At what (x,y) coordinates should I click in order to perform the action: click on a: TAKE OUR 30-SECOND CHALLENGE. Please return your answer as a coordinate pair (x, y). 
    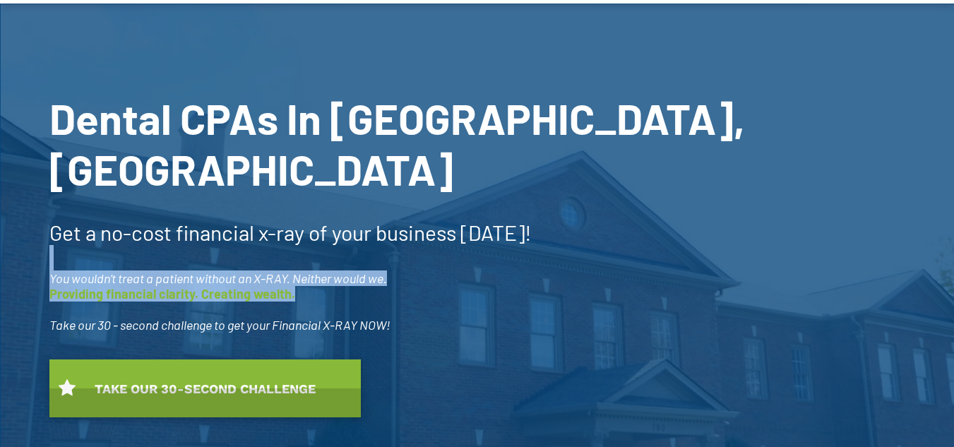
    Looking at the image, I should click on (205, 388).